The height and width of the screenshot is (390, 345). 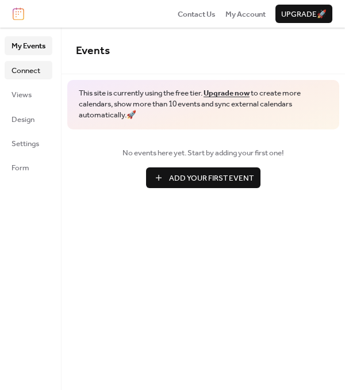 What do you see at coordinates (197, 14) in the screenshot?
I see `span: Contact Us` at bounding box center [197, 14].